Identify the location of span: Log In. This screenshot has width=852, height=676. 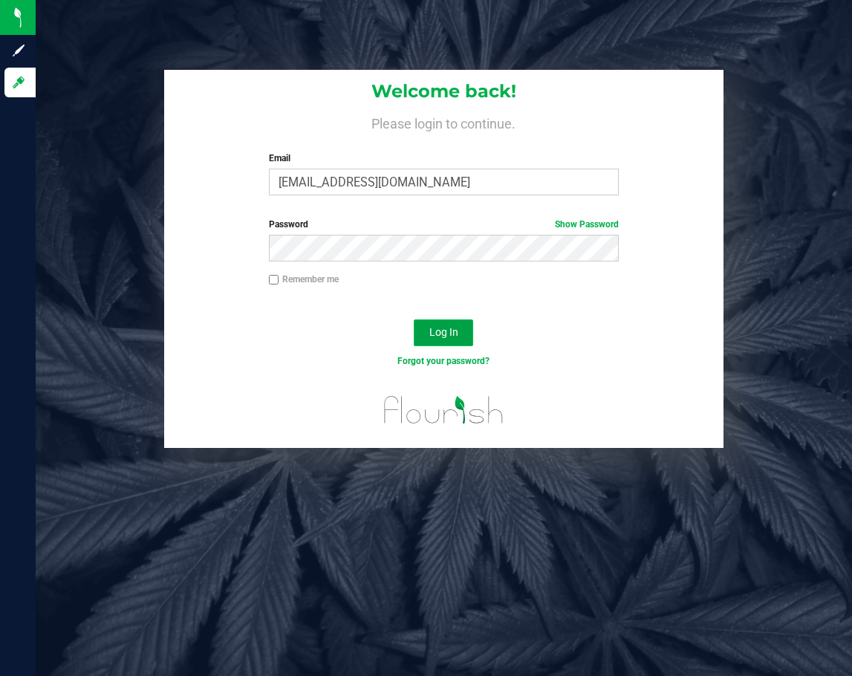
(443, 332).